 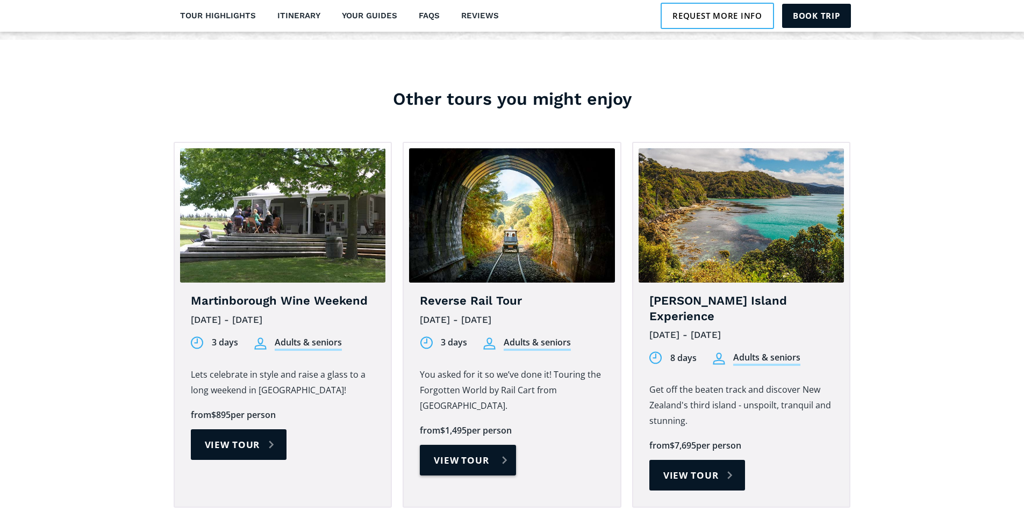 I want to click on div: 8, so click(x=672, y=358).